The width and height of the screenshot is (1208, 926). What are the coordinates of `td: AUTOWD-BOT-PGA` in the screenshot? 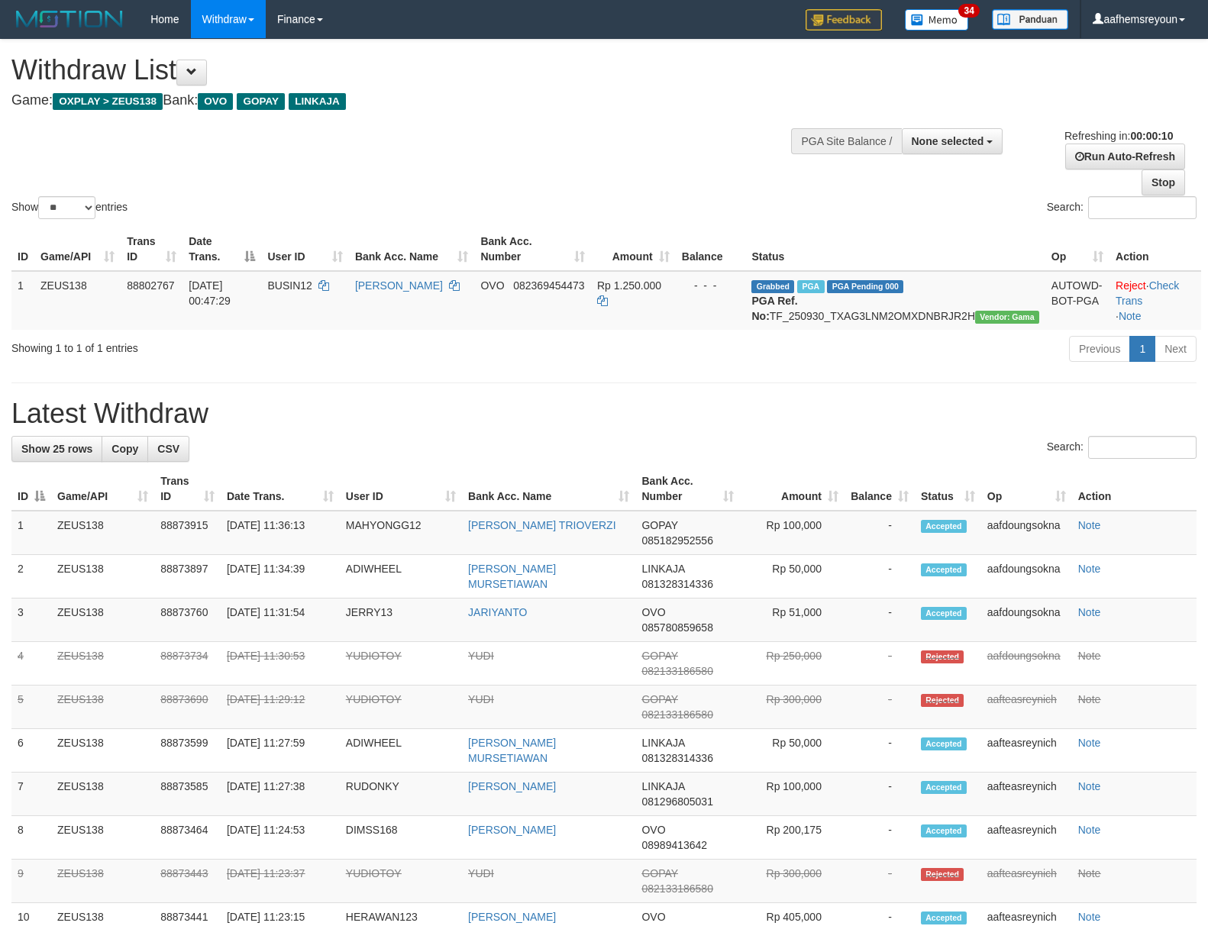 It's located at (1078, 300).